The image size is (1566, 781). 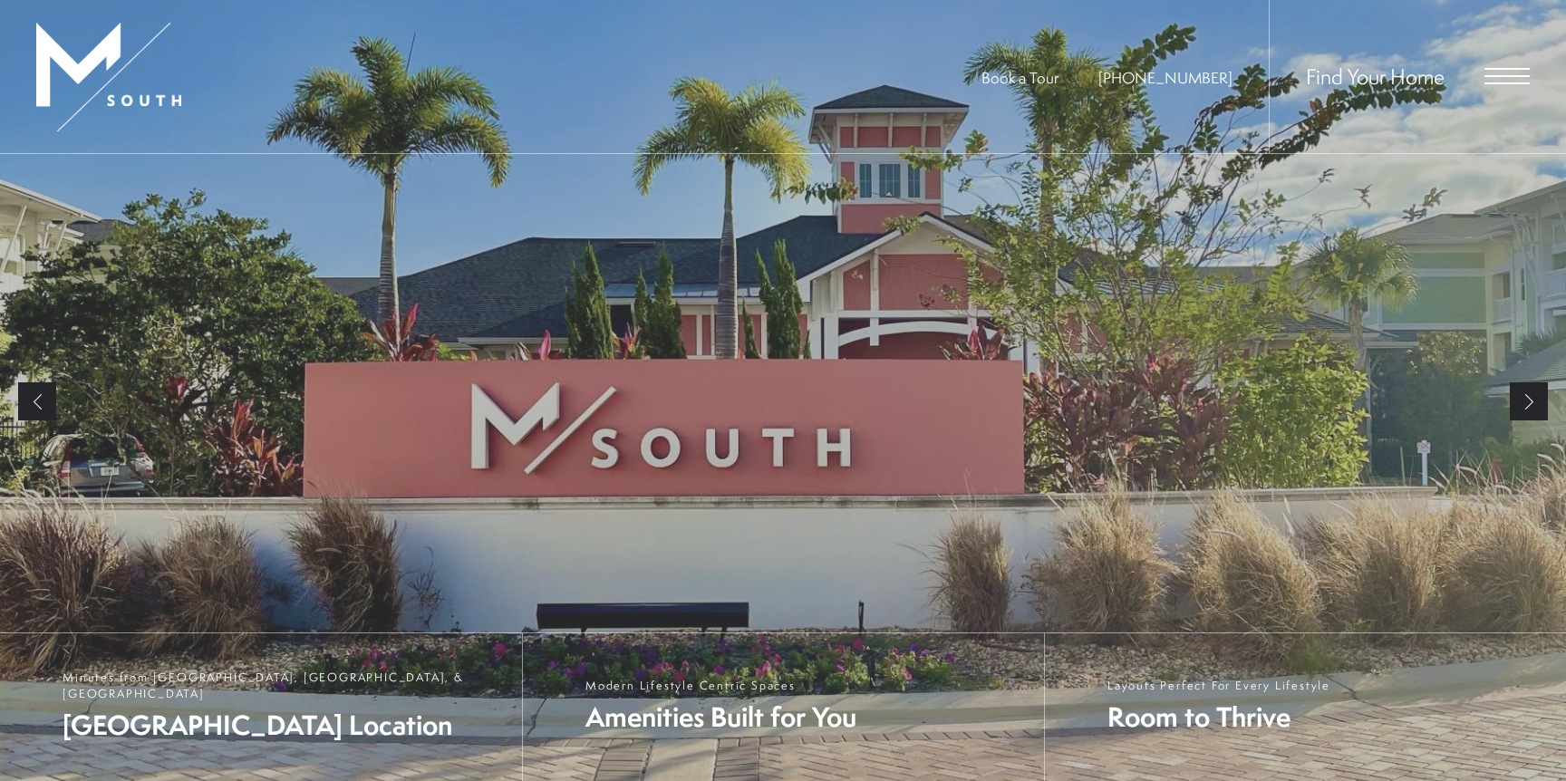 What do you see at coordinates (1305, 707) in the screenshot?
I see `a: Layouts Perfect For Every Lifestyle` at bounding box center [1305, 707].